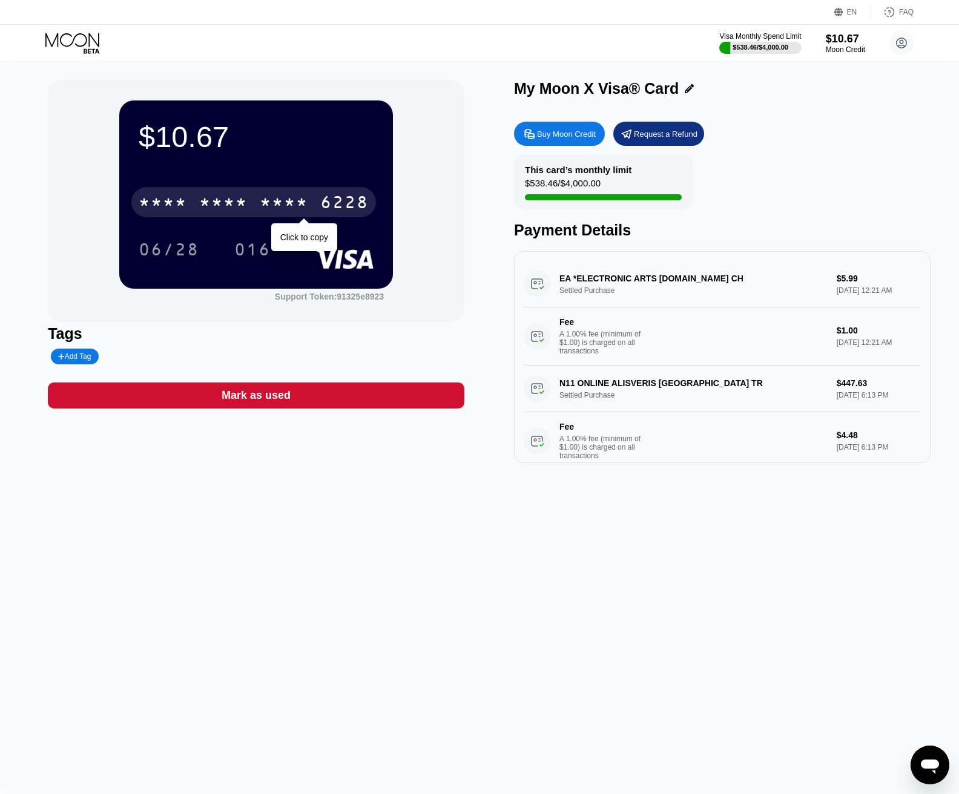  Describe the element at coordinates (596, 88) in the screenshot. I see `div: My Moon X Visa® Card` at that location.